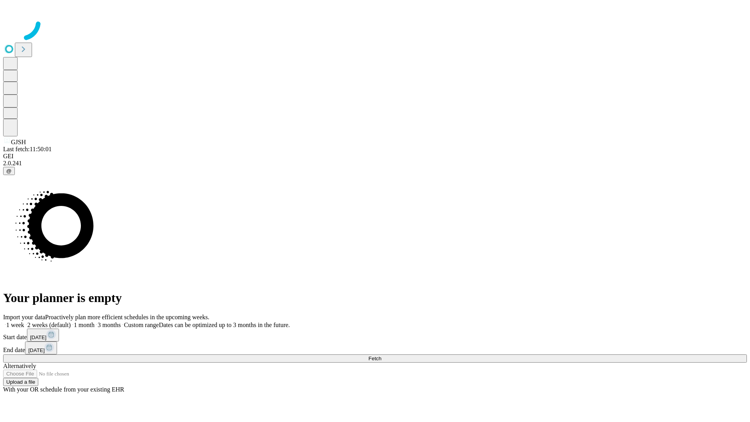  Describe the element at coordinates (375, 156) in the screenshot. I see `div: GEI` at that location.